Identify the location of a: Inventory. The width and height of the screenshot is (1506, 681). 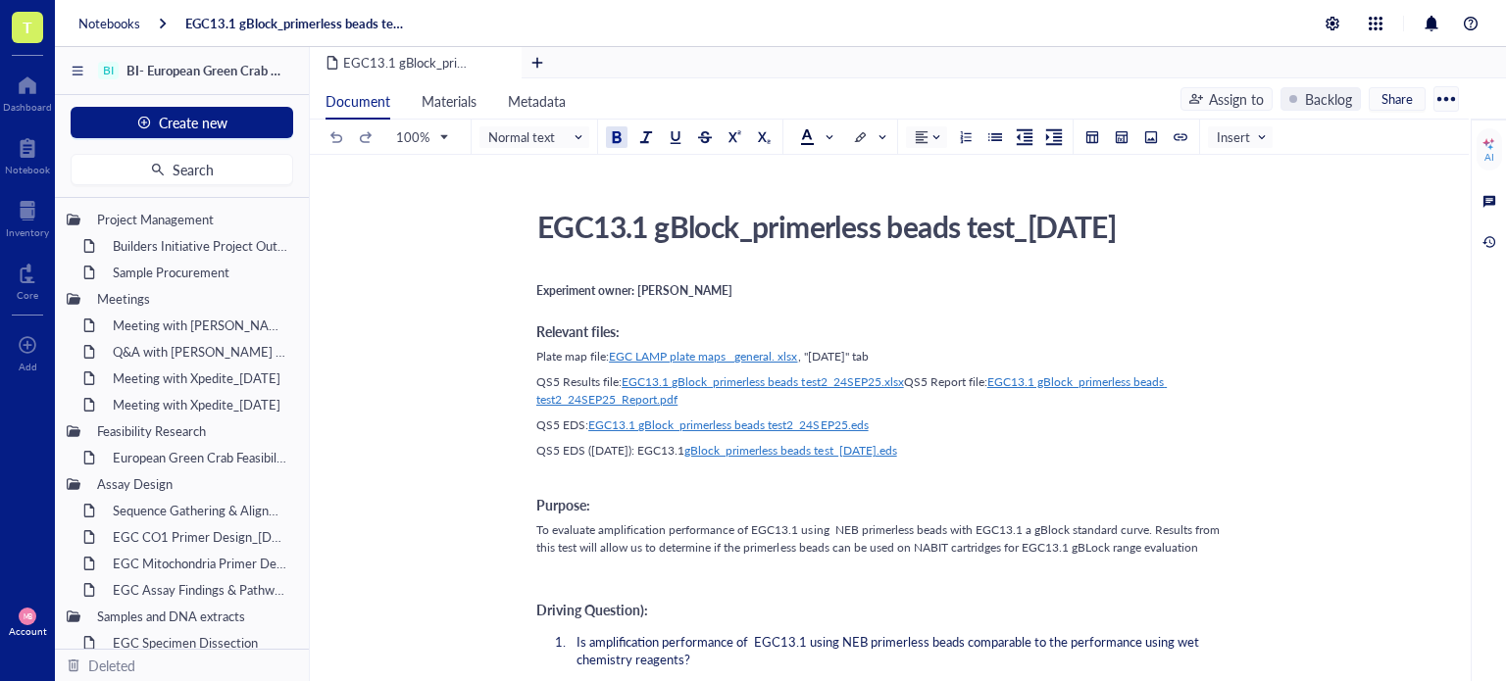
(27, 217).